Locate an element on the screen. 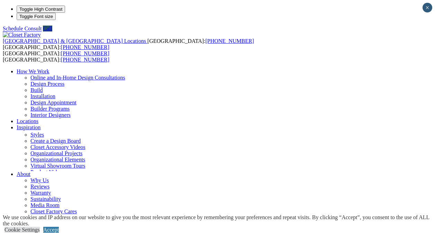  a: Styles is located at coordinates (37, 135).